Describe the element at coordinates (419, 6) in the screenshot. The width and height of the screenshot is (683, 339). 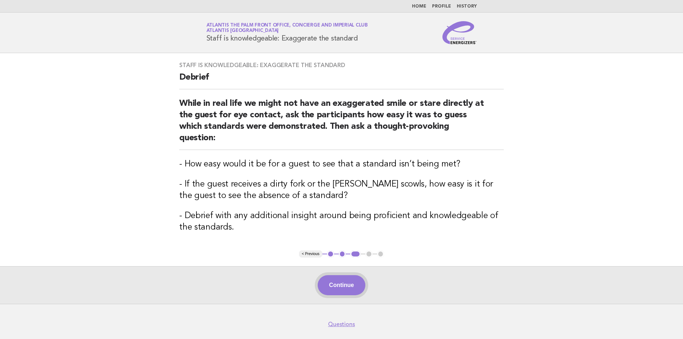
I see `a: Home` at that location.